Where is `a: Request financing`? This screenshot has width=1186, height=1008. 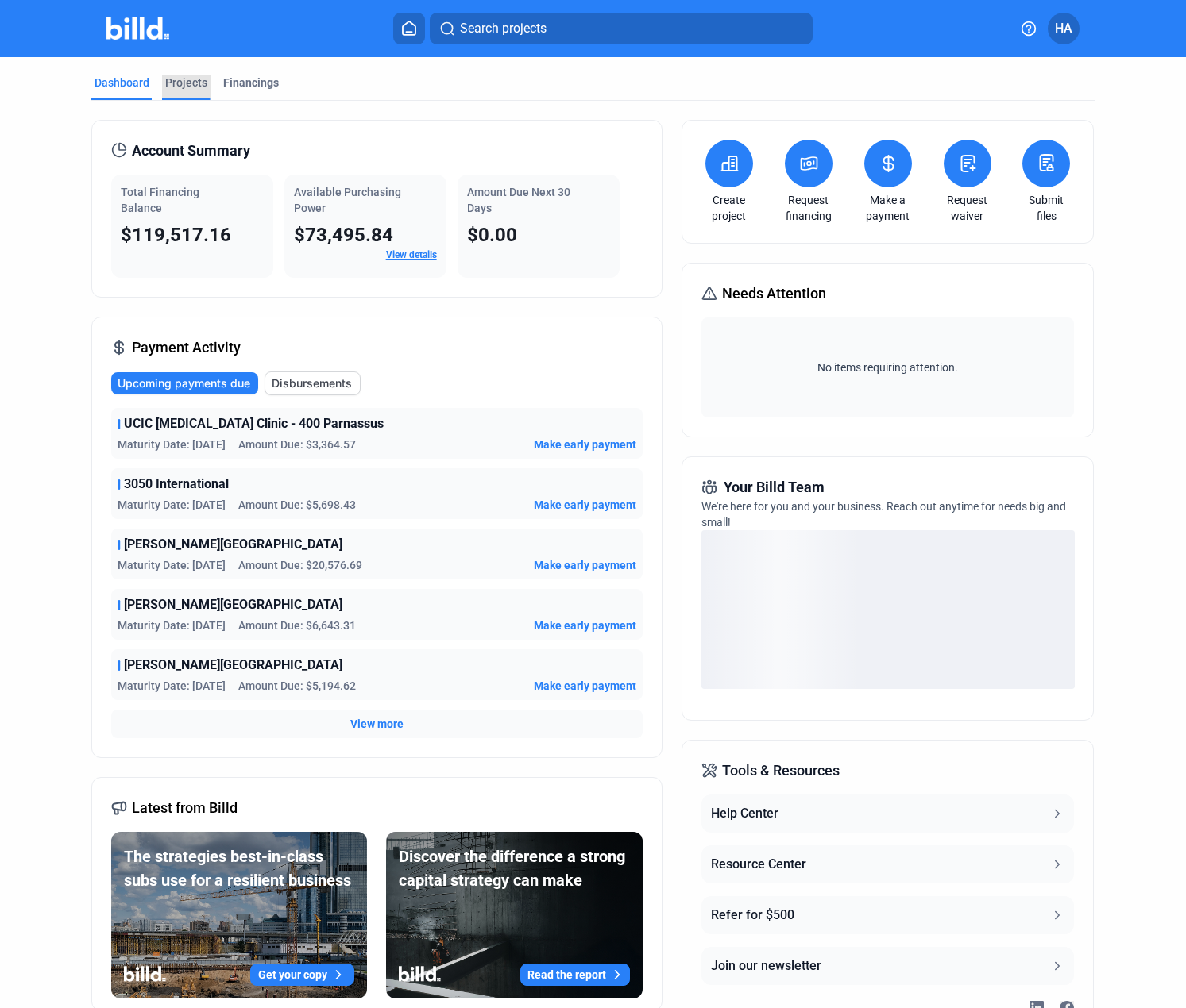 a: Request financing is located at coordinates (809, 208).